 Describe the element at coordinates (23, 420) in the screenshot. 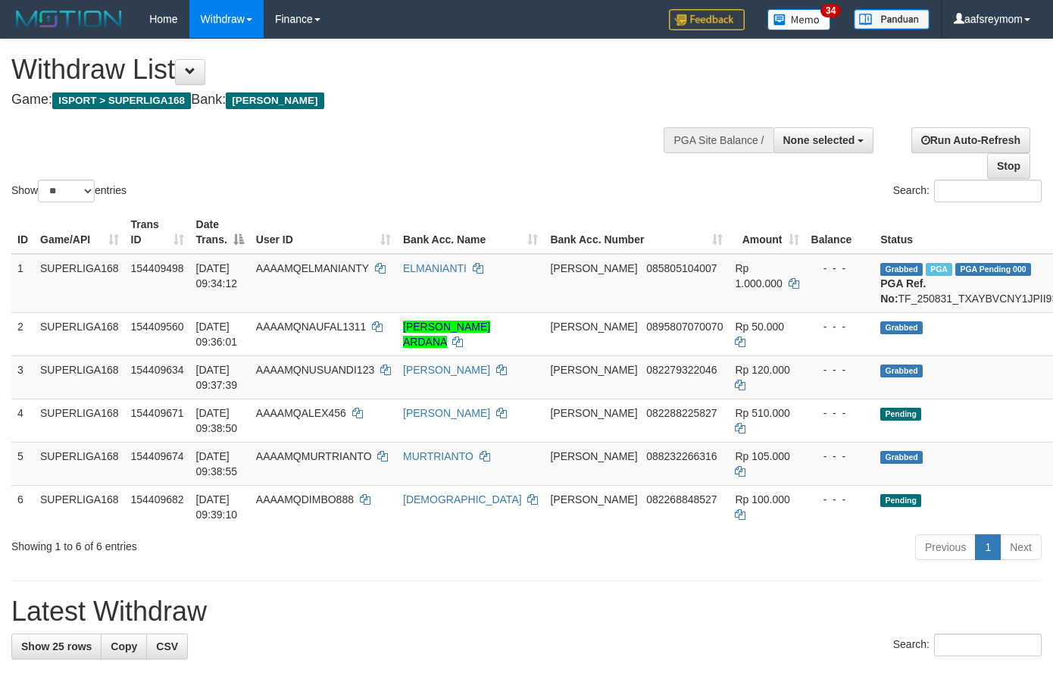

I see `td: 4` at that location.